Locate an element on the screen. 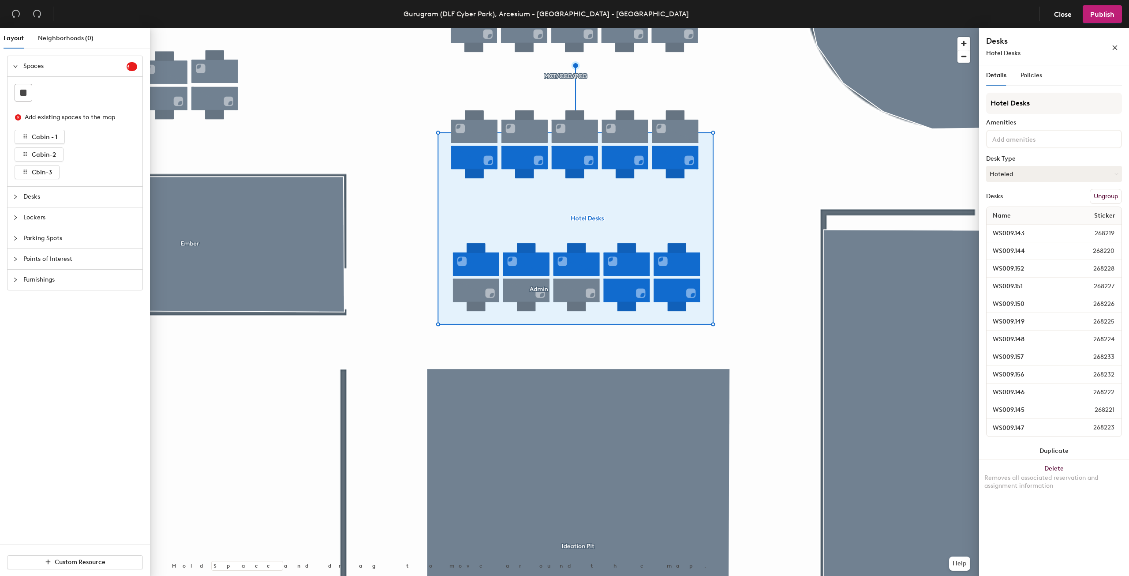 The height and width of the screenshot is (576, 1129). span: Hotel Desks is located at coordinates (1004, 53).